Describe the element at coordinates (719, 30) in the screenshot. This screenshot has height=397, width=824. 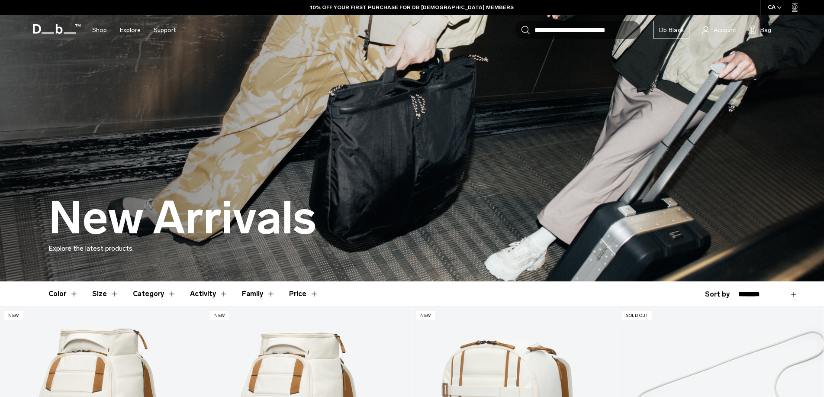
I see `a: Account` at that location.